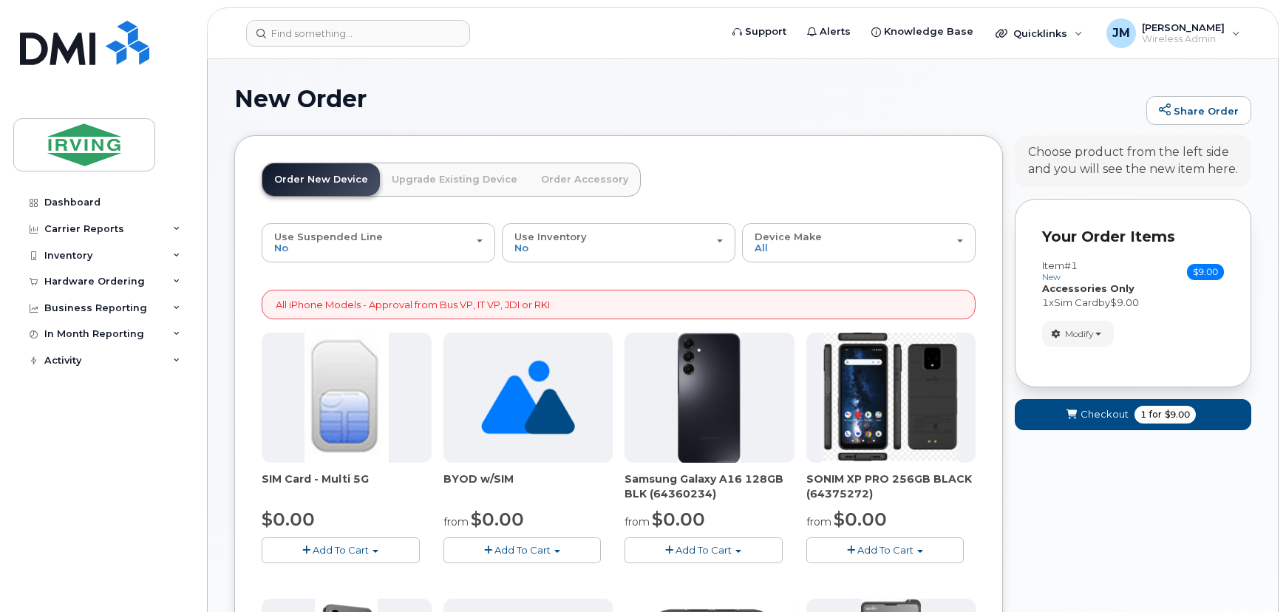 This screenshot has height=612, width=1286. I want to click on button: Modify, so click(1078, 333).